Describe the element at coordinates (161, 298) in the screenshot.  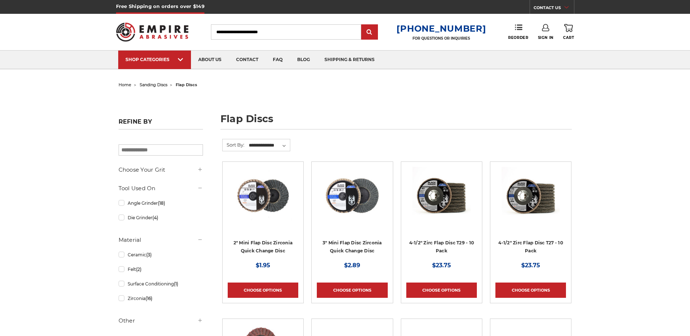
I see `a: Zirconia` at that location.